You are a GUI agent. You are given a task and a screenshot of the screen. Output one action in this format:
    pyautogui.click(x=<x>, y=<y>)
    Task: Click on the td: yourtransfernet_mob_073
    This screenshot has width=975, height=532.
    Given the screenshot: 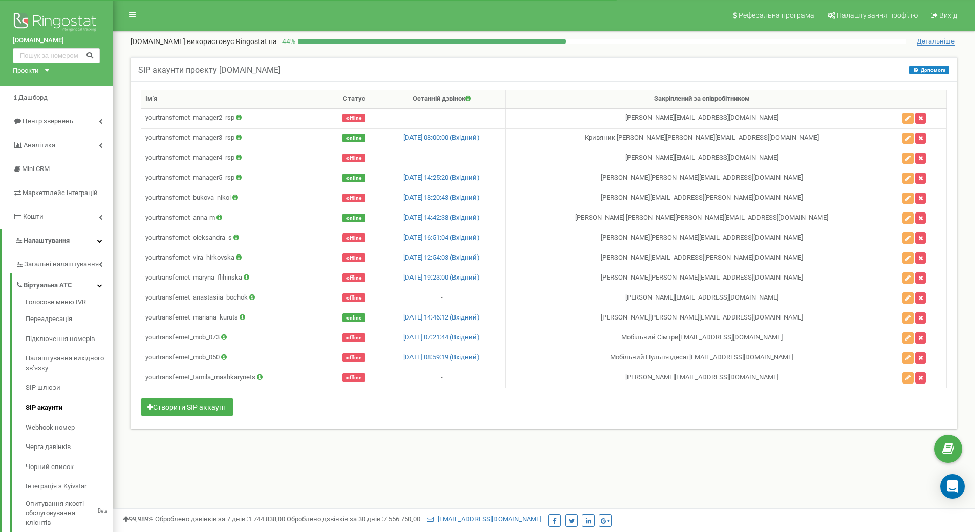 What is the action you would take?
    pyautogui.click(x=235, y=337)
    